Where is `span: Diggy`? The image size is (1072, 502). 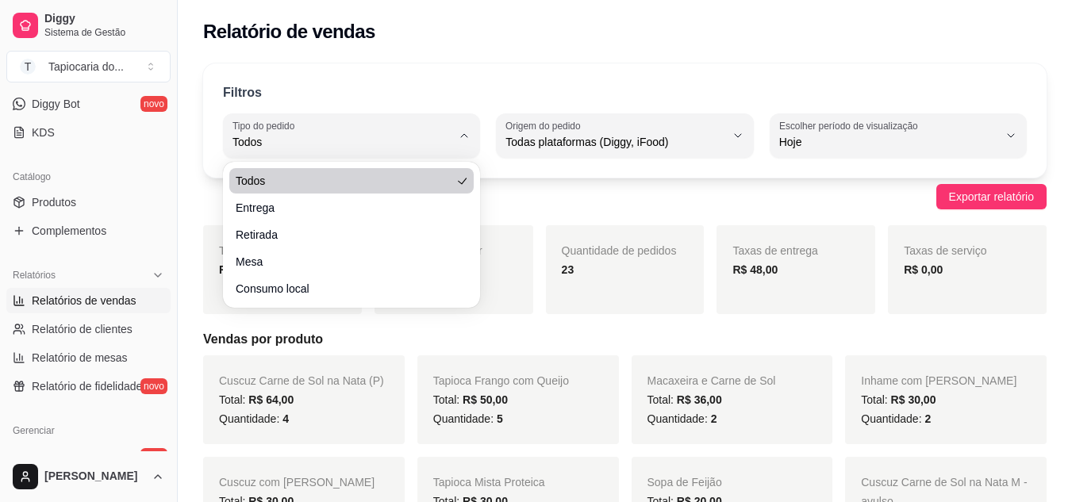 span: Diggy is located at coordinates (104, 19).